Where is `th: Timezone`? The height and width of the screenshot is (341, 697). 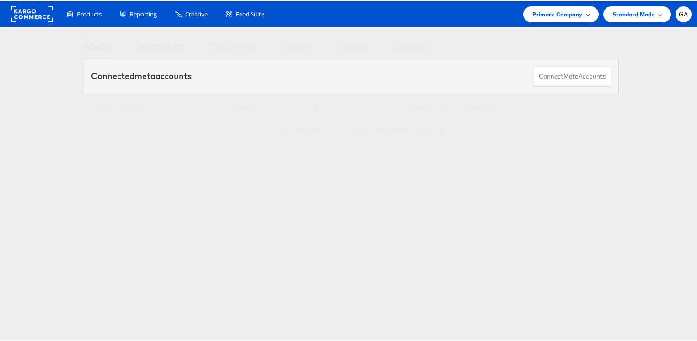
th: Timezone is located at coordinates (378, 105).